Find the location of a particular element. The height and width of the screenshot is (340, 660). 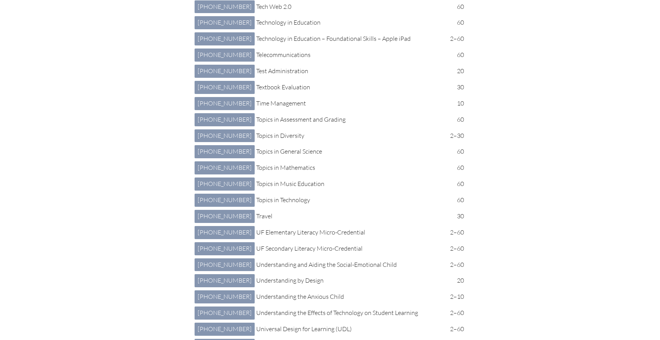

p: UF Secondary Literacy Micro-Credential is located at coordinates (349, 249).